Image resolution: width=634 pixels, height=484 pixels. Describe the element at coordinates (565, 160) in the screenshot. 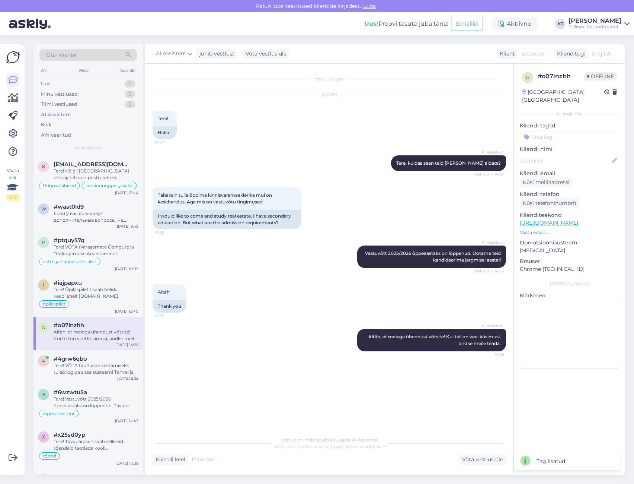

I see `input: Lisa nimi` at that location.